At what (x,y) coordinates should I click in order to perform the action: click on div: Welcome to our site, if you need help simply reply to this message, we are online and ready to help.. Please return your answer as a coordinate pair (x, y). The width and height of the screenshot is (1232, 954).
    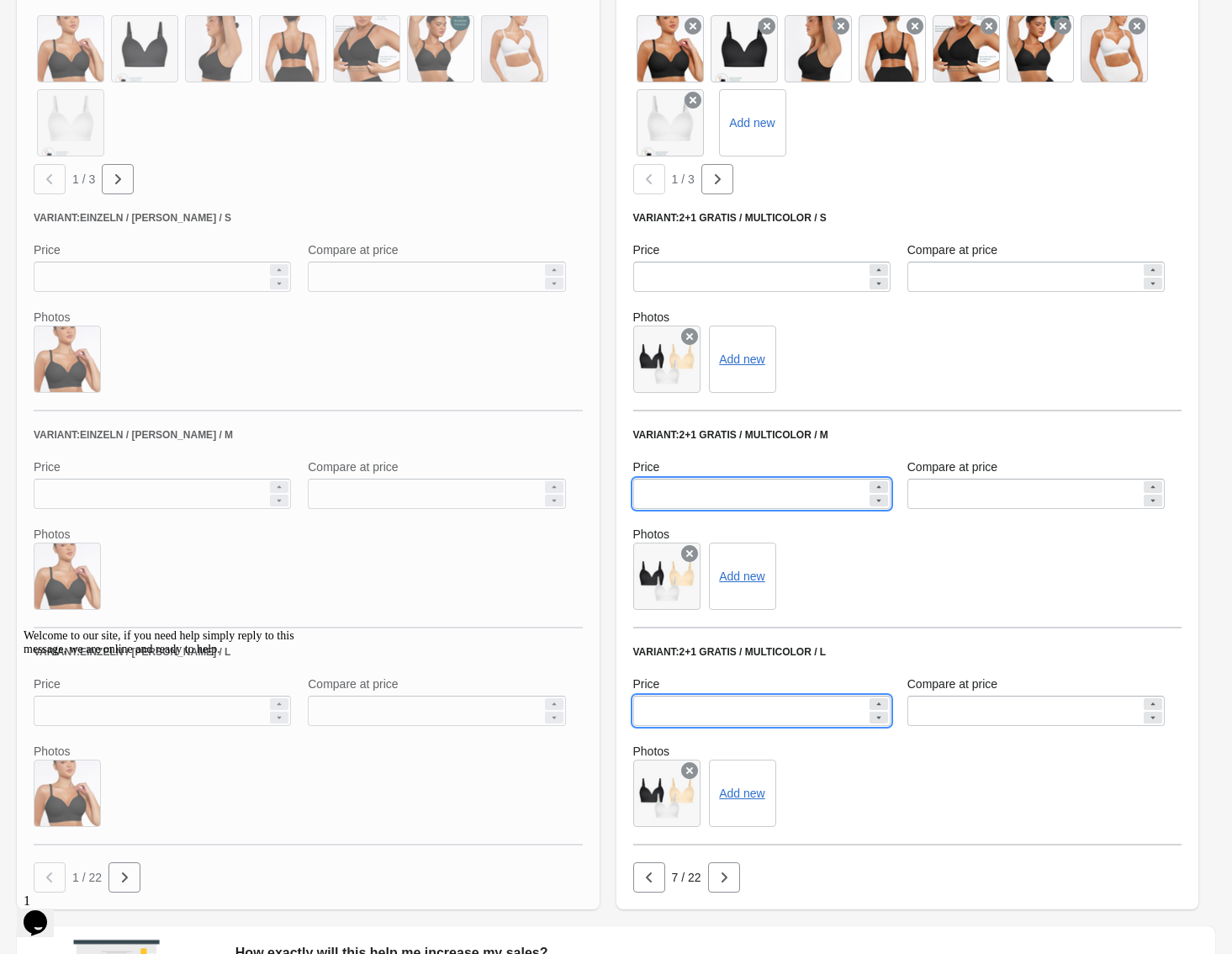
    Looking at the image, I should click on (158, 20).